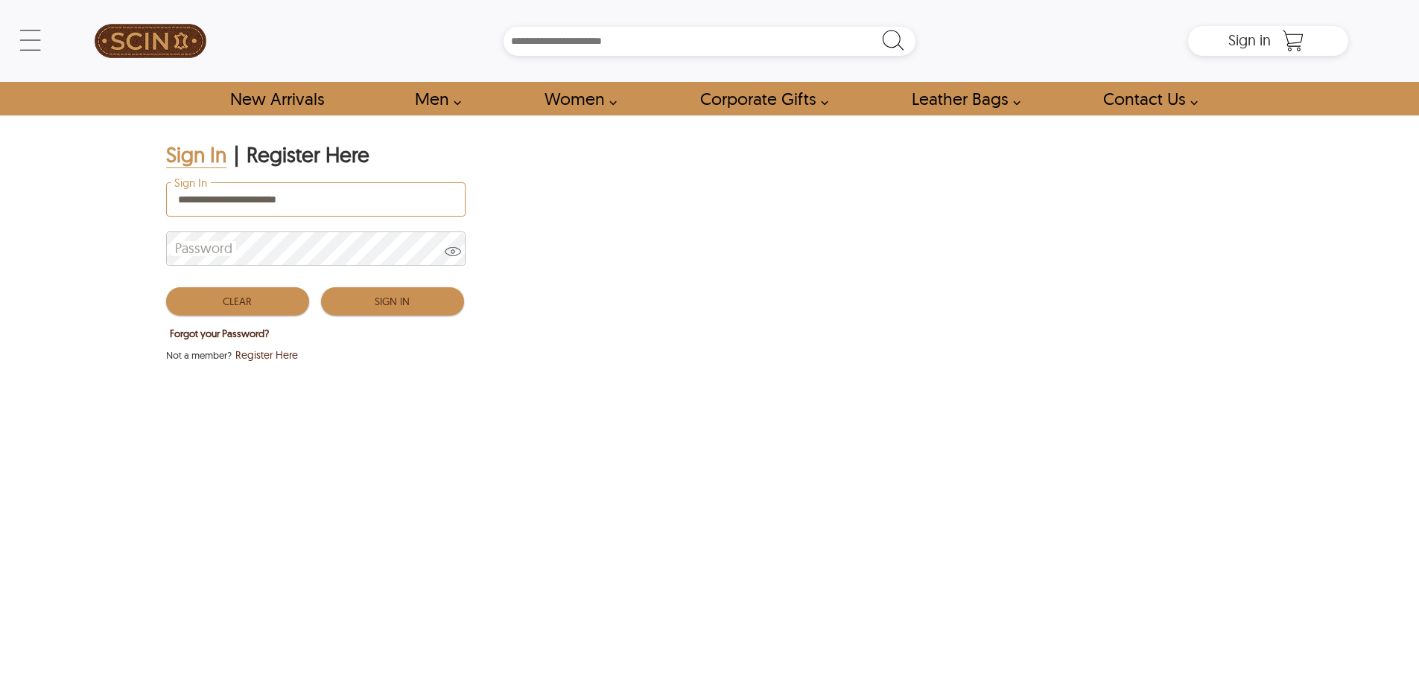 The height and width of the screenshot is (678, 1419). I want to click on a: Shop New Arrivals, so click(276, 98).